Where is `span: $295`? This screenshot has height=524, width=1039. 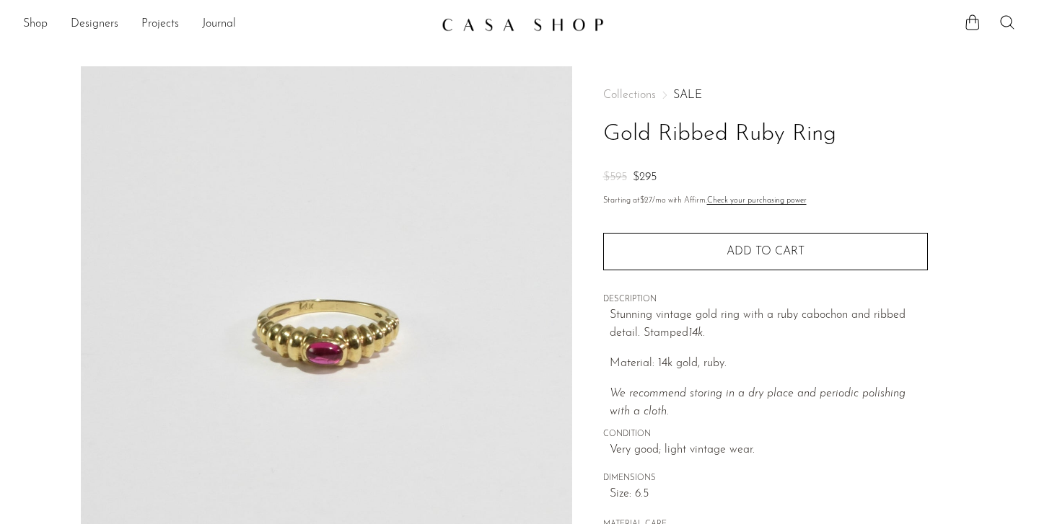
span: $295 is located at coordinates (644, 177).